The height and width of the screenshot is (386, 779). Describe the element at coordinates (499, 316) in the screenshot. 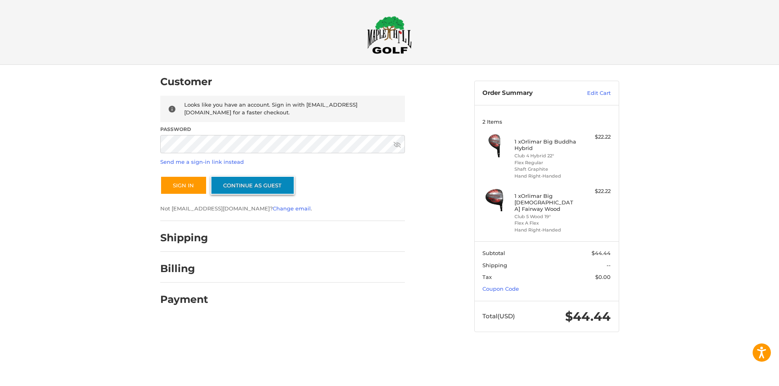

I see `span: Total (USD)` at that location.